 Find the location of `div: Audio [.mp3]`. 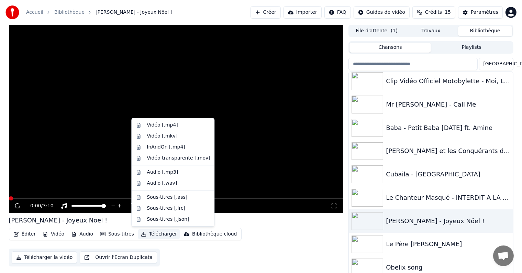

div: Audio [.mp3] is located at coordinates (162, 172).